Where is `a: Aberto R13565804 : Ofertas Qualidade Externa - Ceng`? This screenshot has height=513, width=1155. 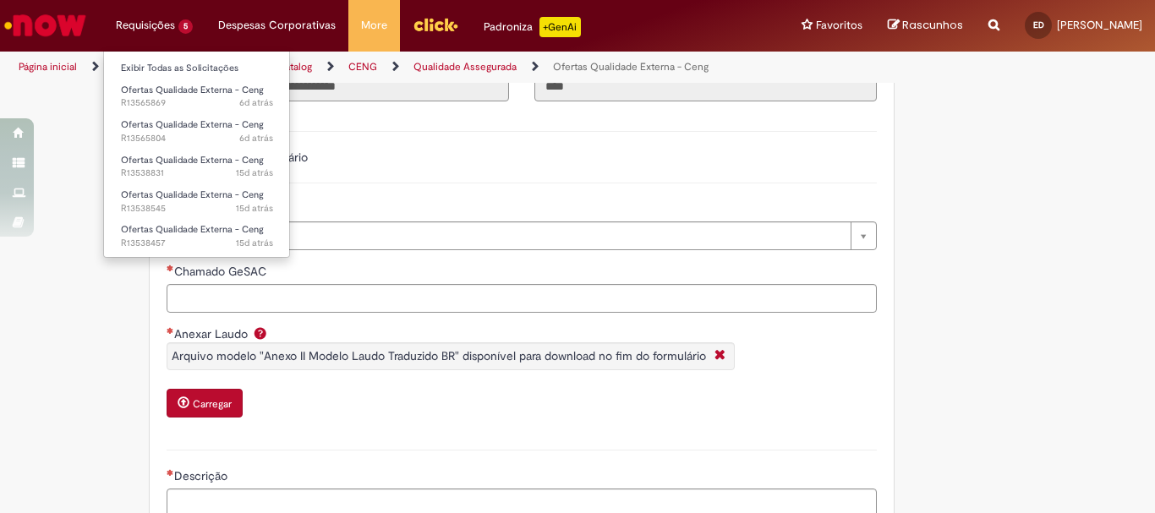 a: Aberto R13565804 : Ofertas Qualidade Externa - Ceng is located at coordinates (197, 131).